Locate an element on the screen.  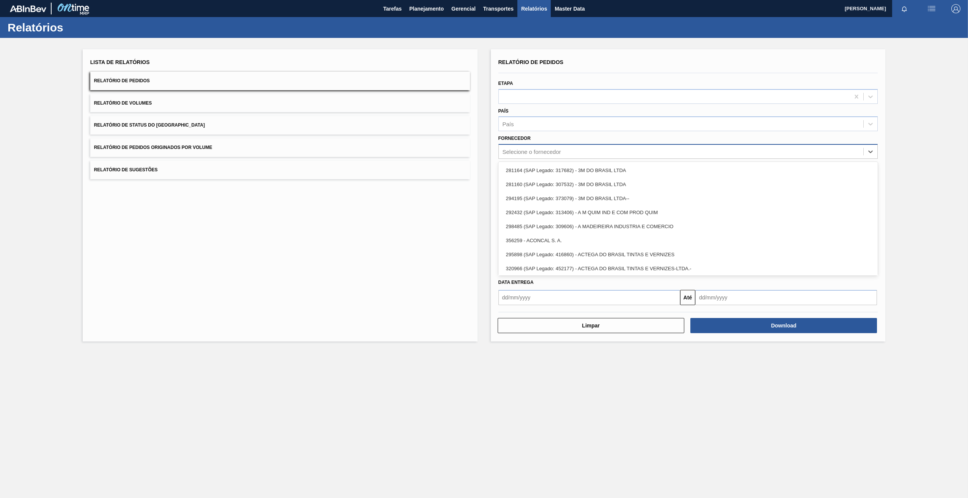
button: Relatório de Pedidos Originados por Volume is located at coordinates (280, 148).